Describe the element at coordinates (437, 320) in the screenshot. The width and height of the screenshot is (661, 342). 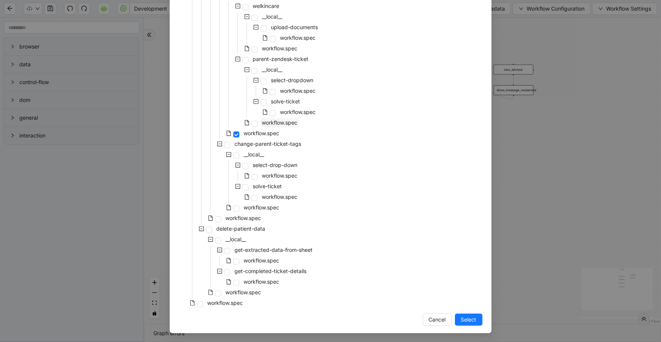
I see `button: Cancel` at that location.